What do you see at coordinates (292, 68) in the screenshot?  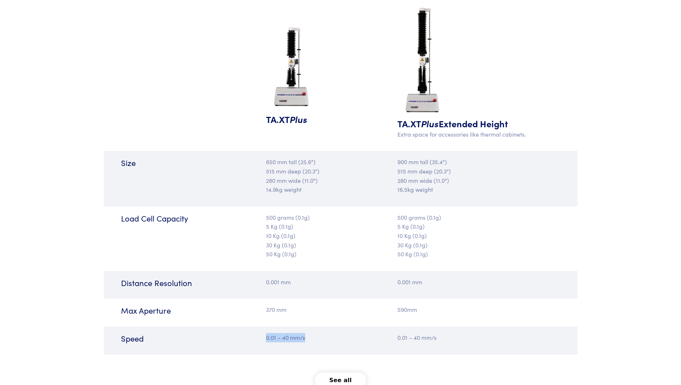 I see `img: ta-xt-plus-analyzer.jpg` at bounding box center [292, 68].